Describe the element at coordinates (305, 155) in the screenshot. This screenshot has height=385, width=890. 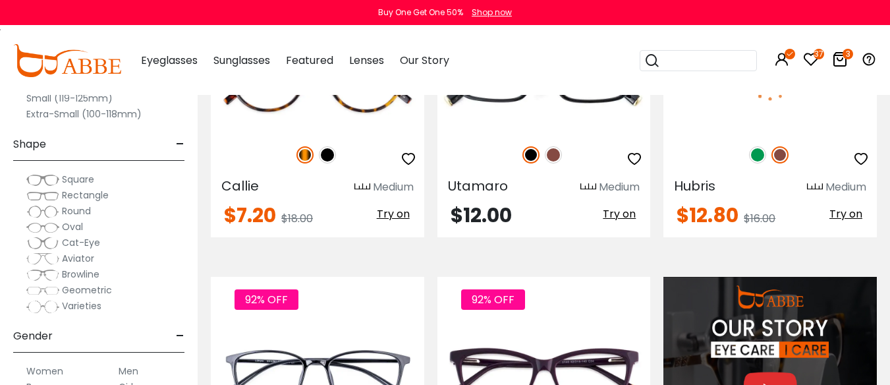
I see `img: Tortoise` at that location.